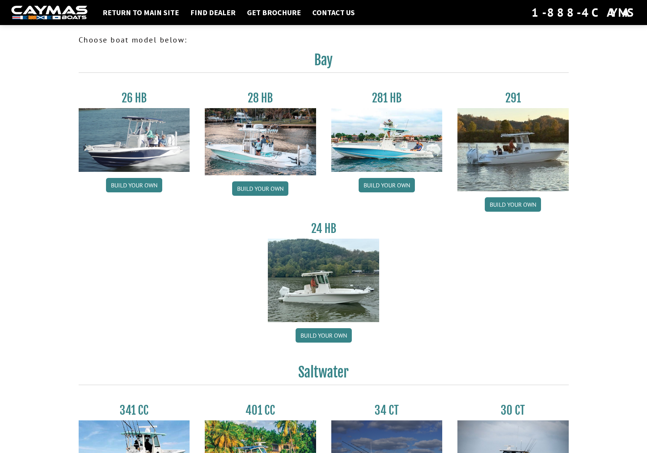 This screenshot has width=647, height=453. What do you see at coordinates (134, 140) in the screenshot?
I see `img: 26_new_photo_resized.jpg` at bounding box center [134, 140].